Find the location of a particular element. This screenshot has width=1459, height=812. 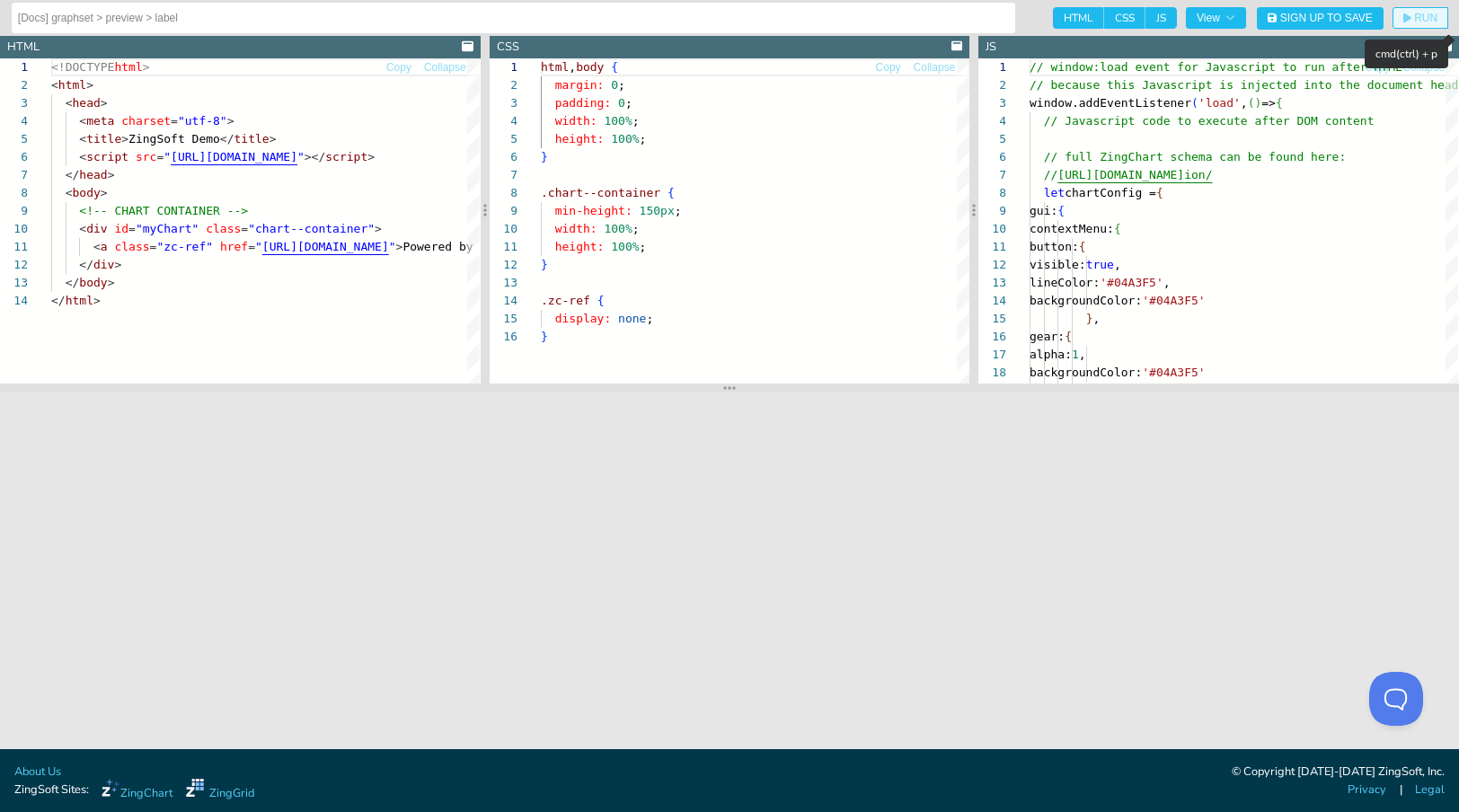

div: 2 is located at coordinates (992, 85).